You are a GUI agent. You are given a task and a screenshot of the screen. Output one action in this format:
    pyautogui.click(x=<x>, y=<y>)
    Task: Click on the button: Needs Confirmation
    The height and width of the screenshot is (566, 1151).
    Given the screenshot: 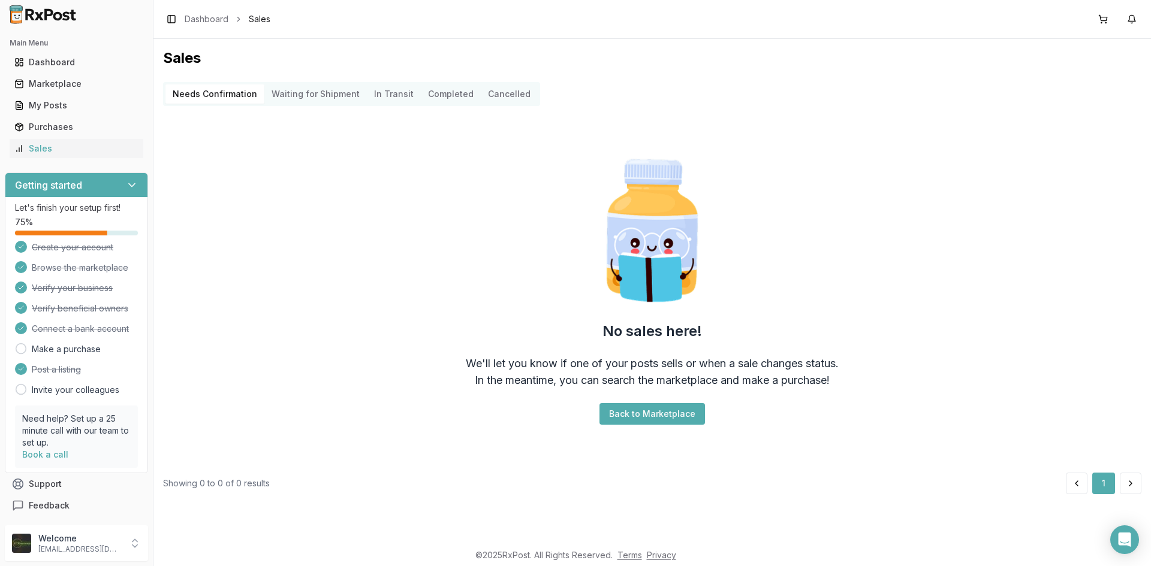 What is the action you would take?
    pyautogui.click(x=215, y=94)
    